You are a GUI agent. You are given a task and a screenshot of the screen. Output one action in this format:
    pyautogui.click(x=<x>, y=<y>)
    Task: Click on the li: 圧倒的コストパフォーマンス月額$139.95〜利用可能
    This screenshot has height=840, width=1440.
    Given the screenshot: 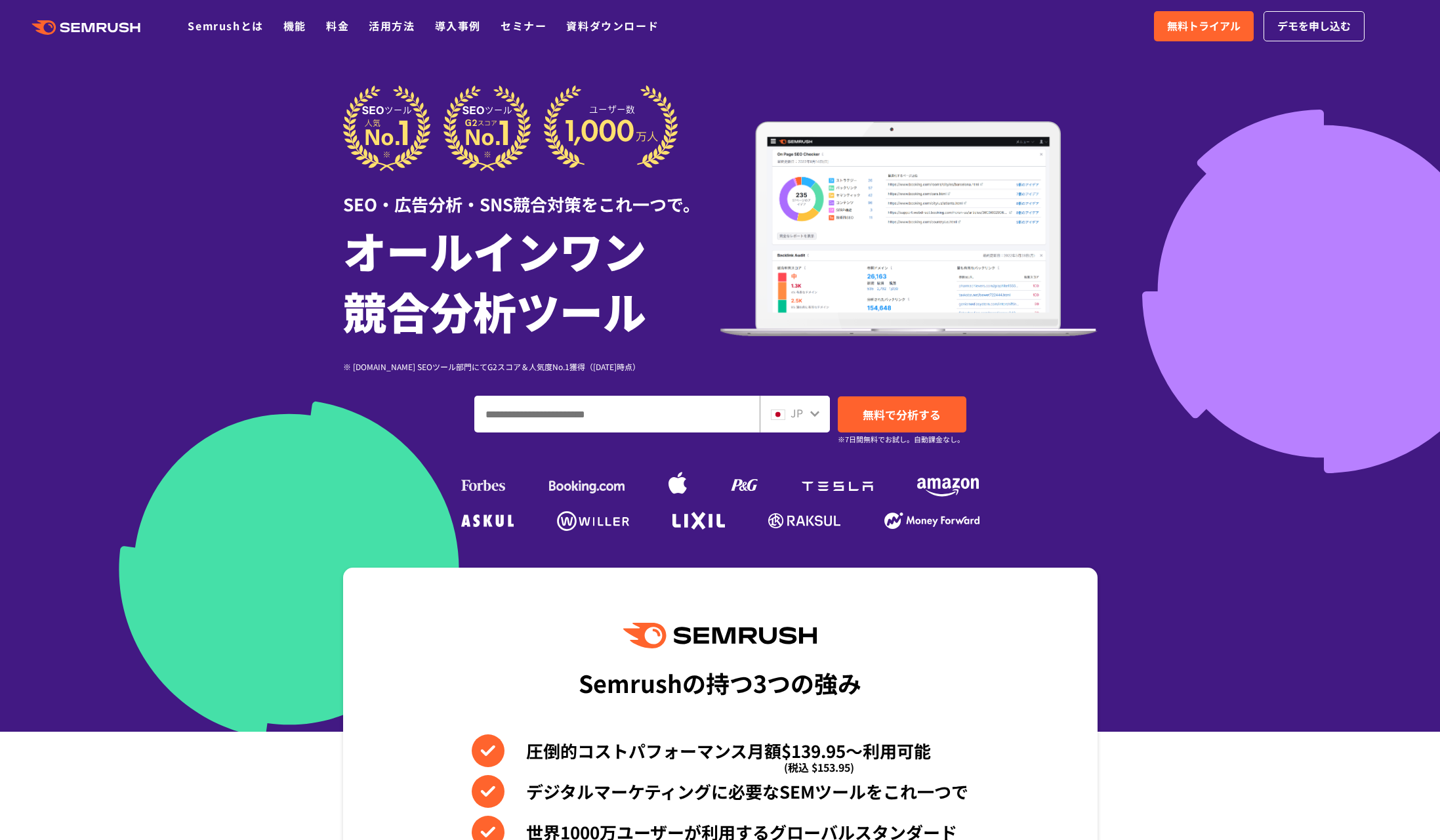 What is the action you would take?
    pyautogui.click(x=720, y=751)
    